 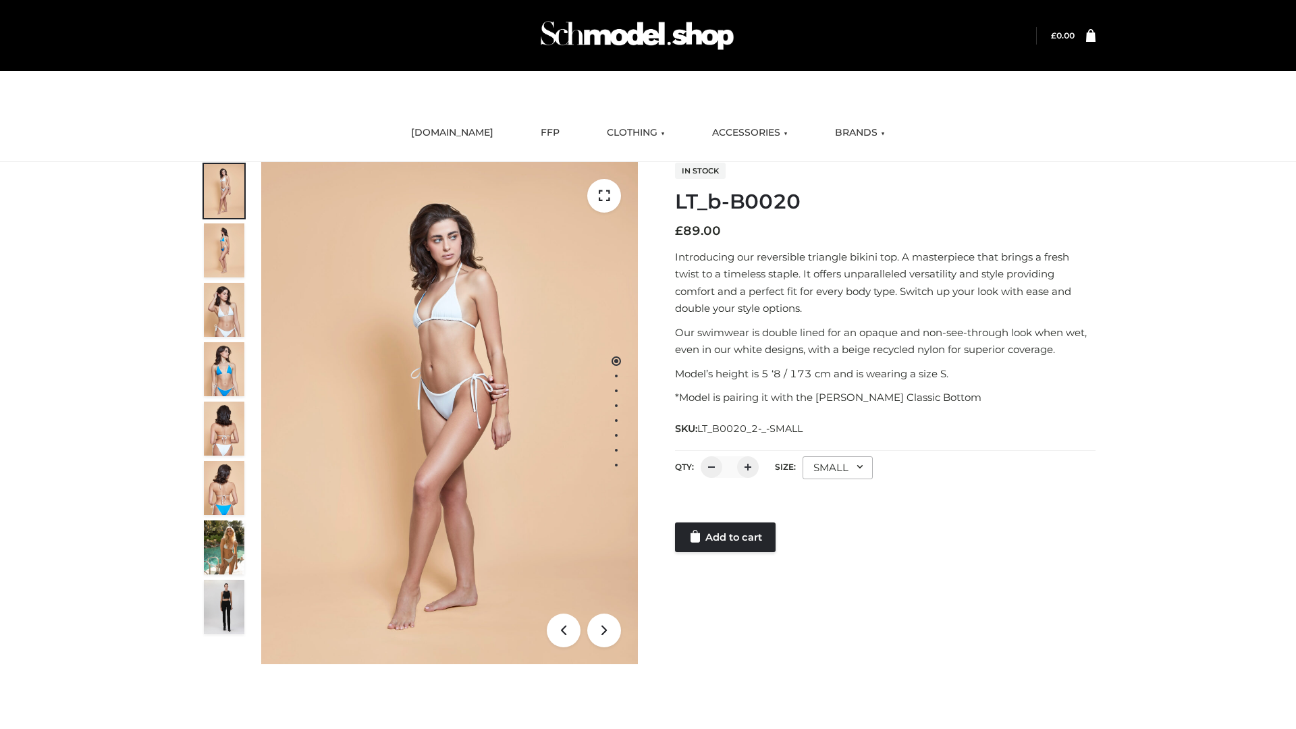 I want to click on p: Model’s height is 5 ‘8 / 173 cm and is wearing a size S., so click(x=885, y=374).